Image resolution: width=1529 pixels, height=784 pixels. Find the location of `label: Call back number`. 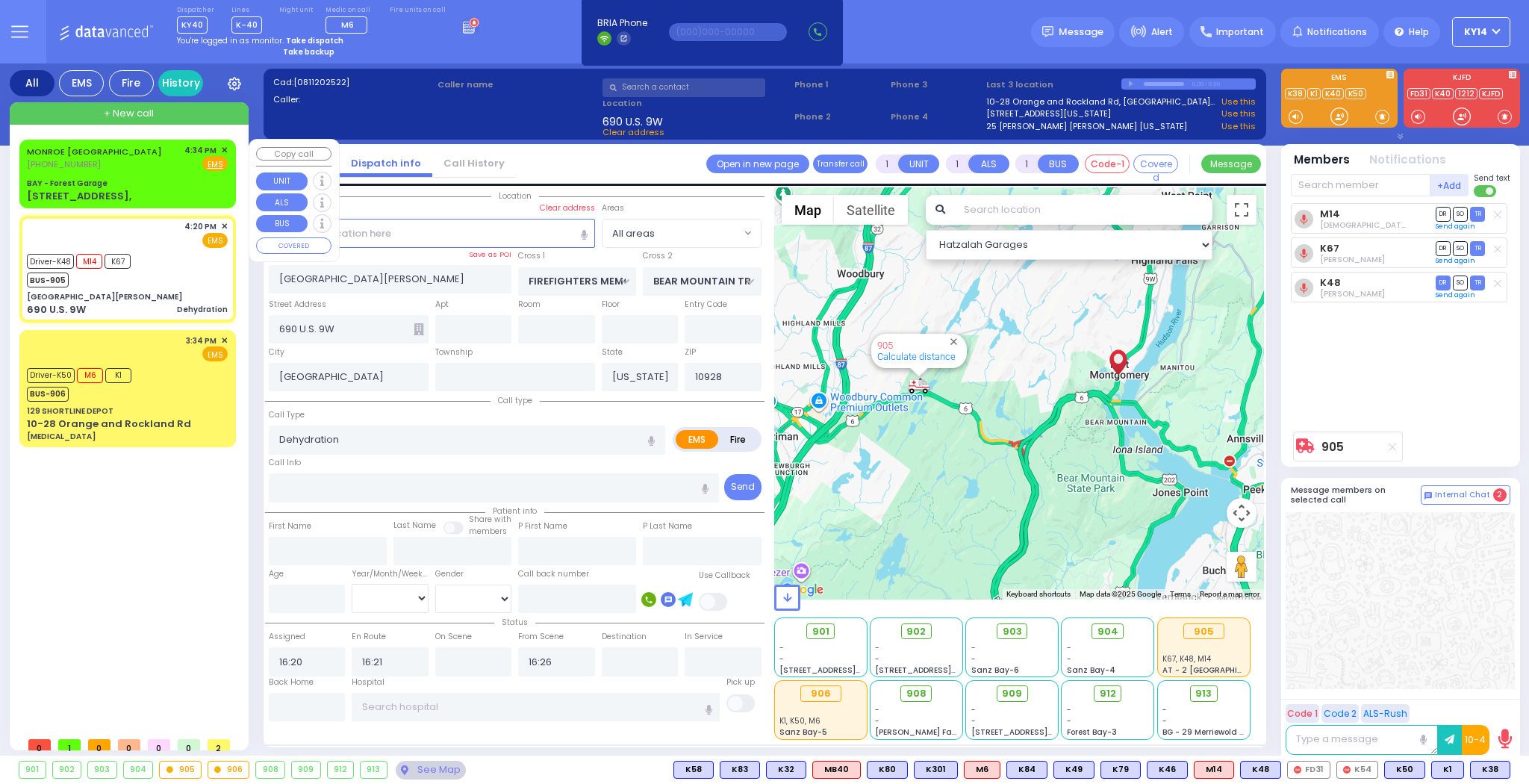

label: Call back number is located at coordinates (554, 574).